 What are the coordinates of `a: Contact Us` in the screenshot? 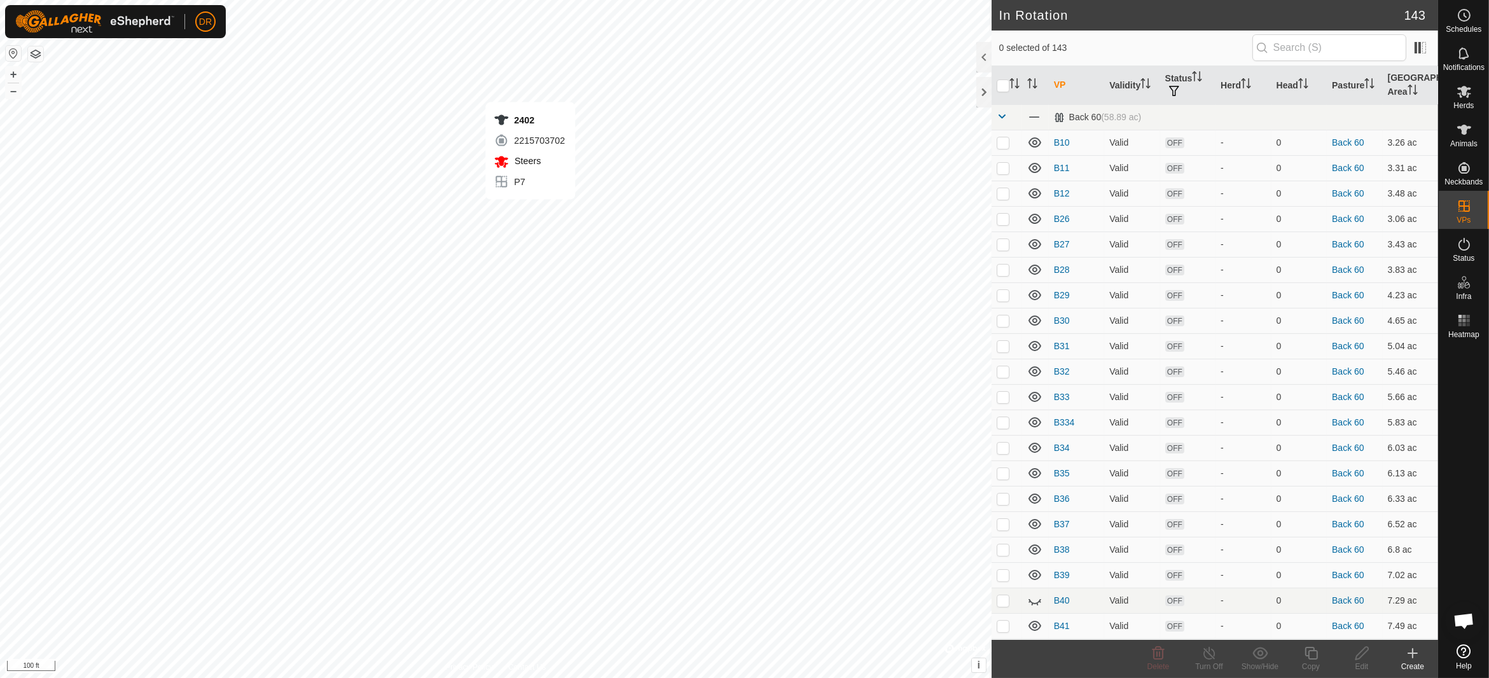 It's located at (527, 667).